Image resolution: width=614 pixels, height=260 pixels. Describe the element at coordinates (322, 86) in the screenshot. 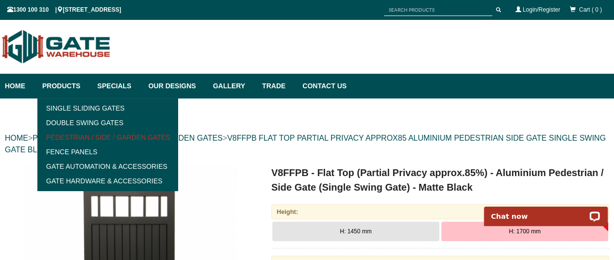

I see `a: Contact Us` at that location.